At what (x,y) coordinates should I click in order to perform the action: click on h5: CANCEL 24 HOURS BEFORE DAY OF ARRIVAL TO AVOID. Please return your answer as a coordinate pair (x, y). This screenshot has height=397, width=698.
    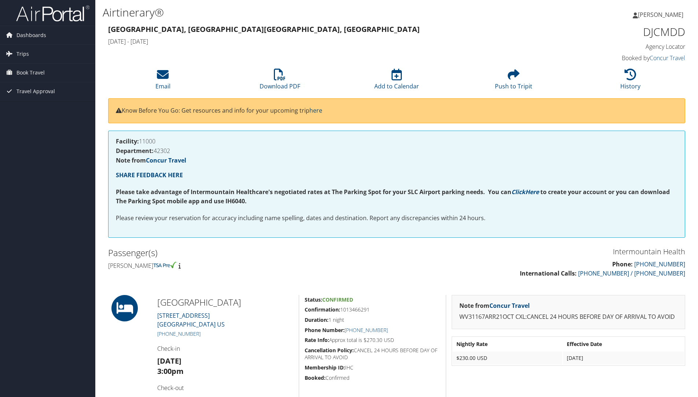
    Looking at the image, I should click on (372, 353).